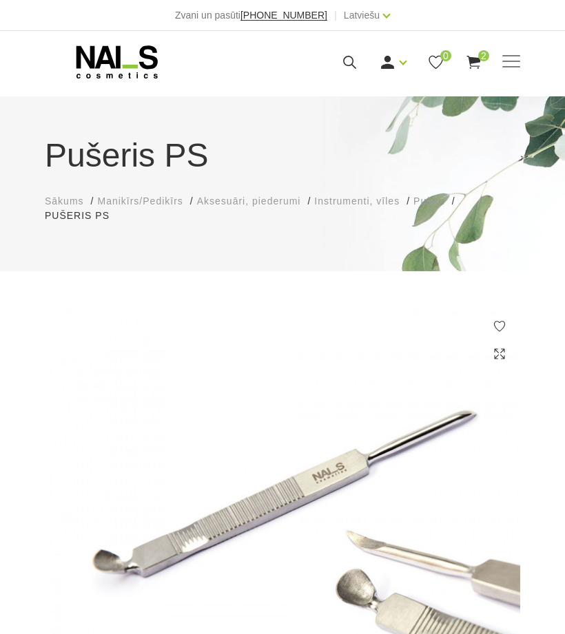  I want to click on a: Instrumenti, vīles, so click(357, 201).